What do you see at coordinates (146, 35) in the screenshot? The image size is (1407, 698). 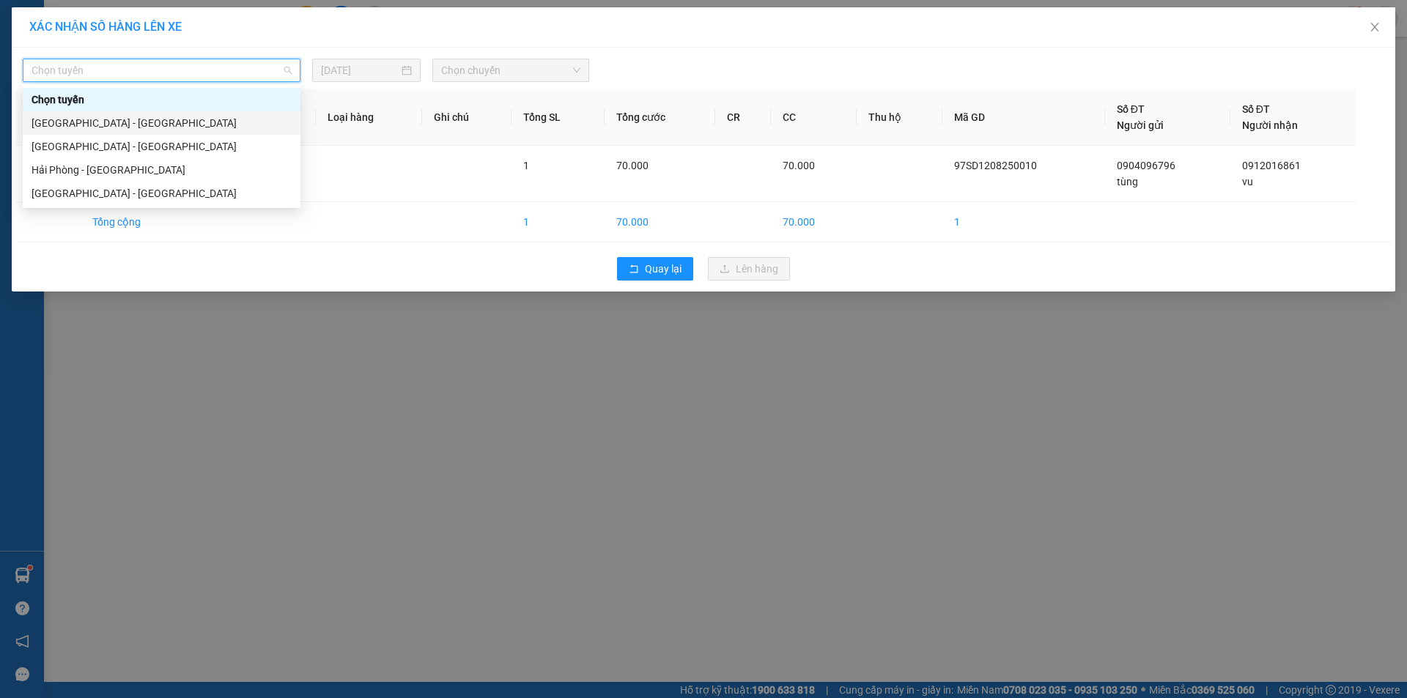 I see `strong: CHUYỂN PHÁT NHANH VIP ANH HUY` at bounding box center [146, 35].